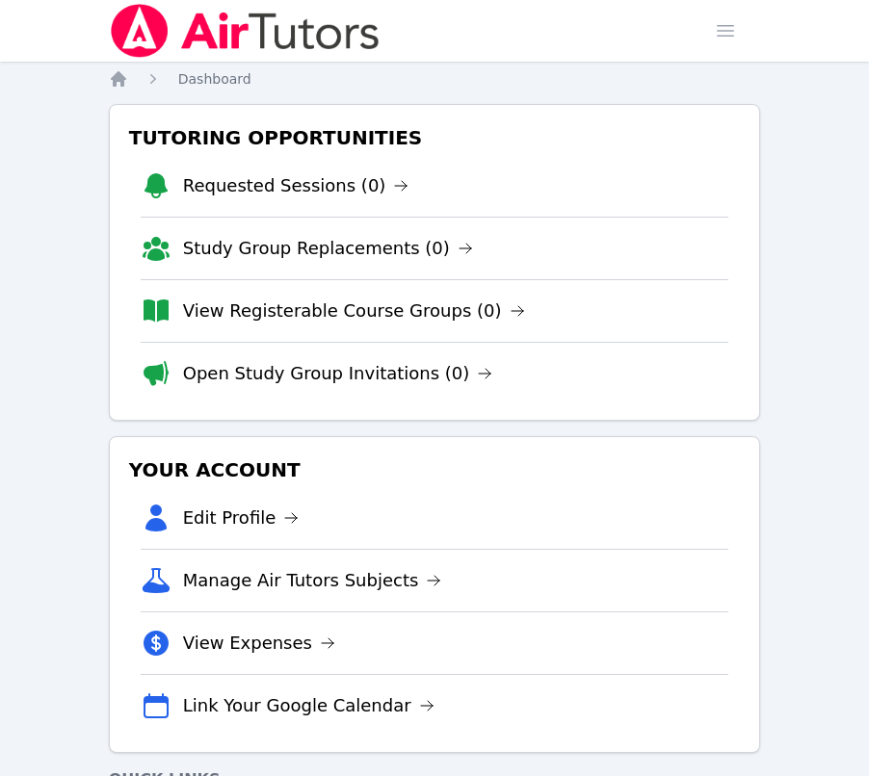  Describe the element at coordinates (296, 186) in the screenshot. I see `a: Requested Sessions (0)` at that location.